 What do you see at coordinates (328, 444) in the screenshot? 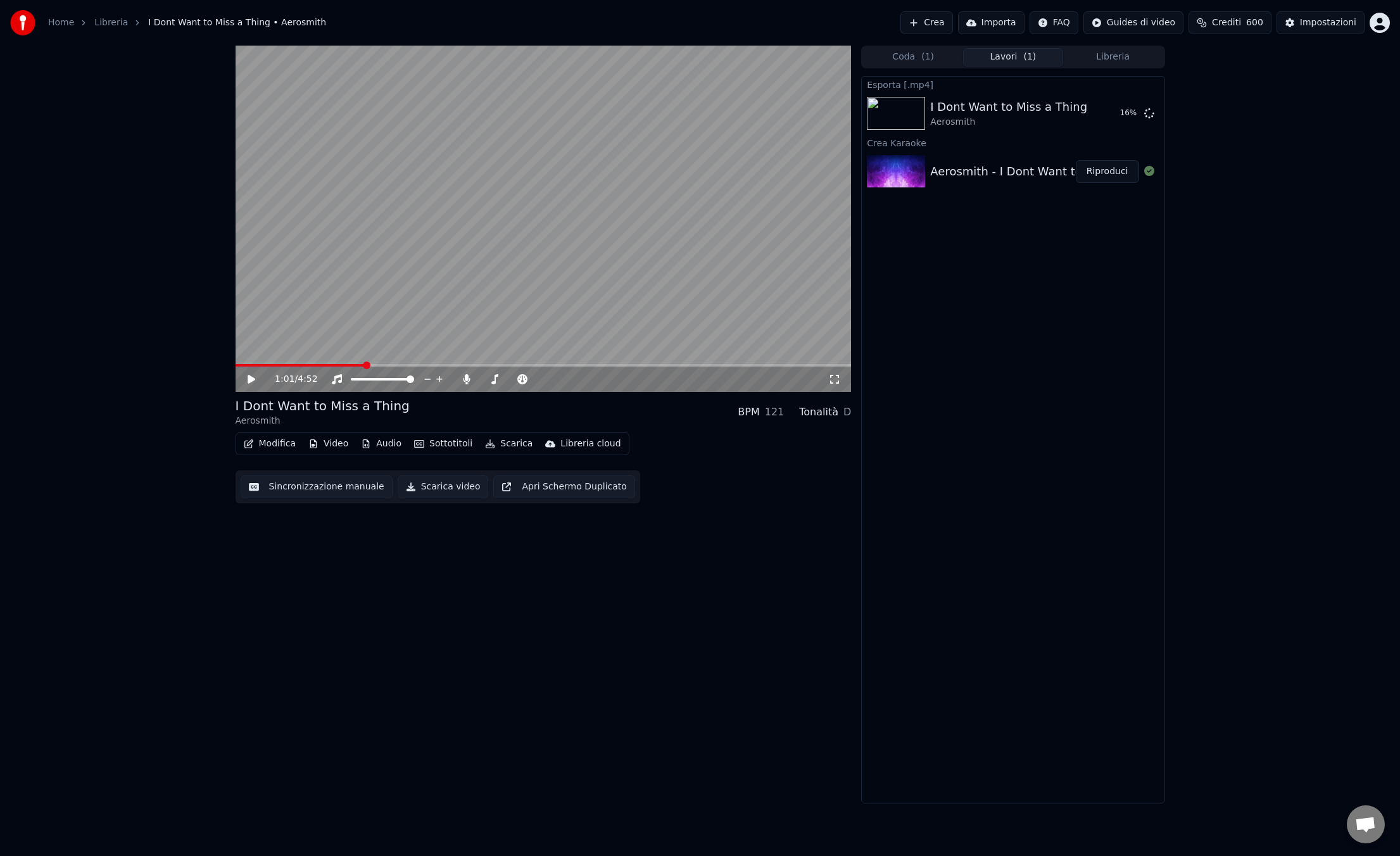
I see `button: Video` at bounding box center [328, 444].